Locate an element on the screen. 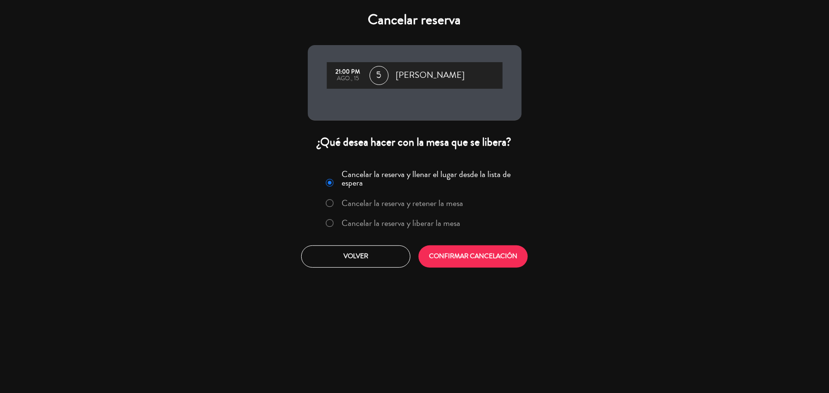 This screenshot has width=829, height=393. button: Volver is located at coordinates (356, 257).